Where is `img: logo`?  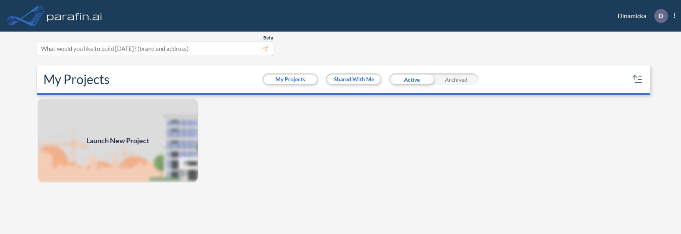
img: logo is located at coordinates (74, 16).